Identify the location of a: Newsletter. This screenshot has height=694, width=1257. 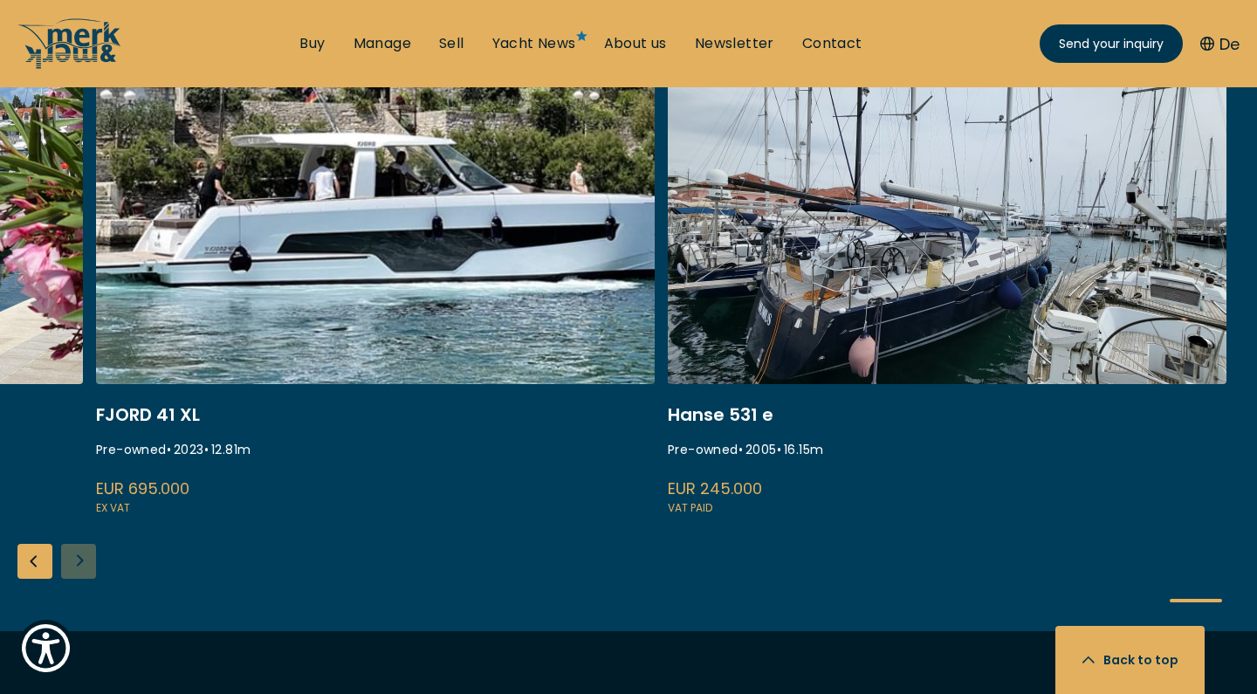
(734, 44).